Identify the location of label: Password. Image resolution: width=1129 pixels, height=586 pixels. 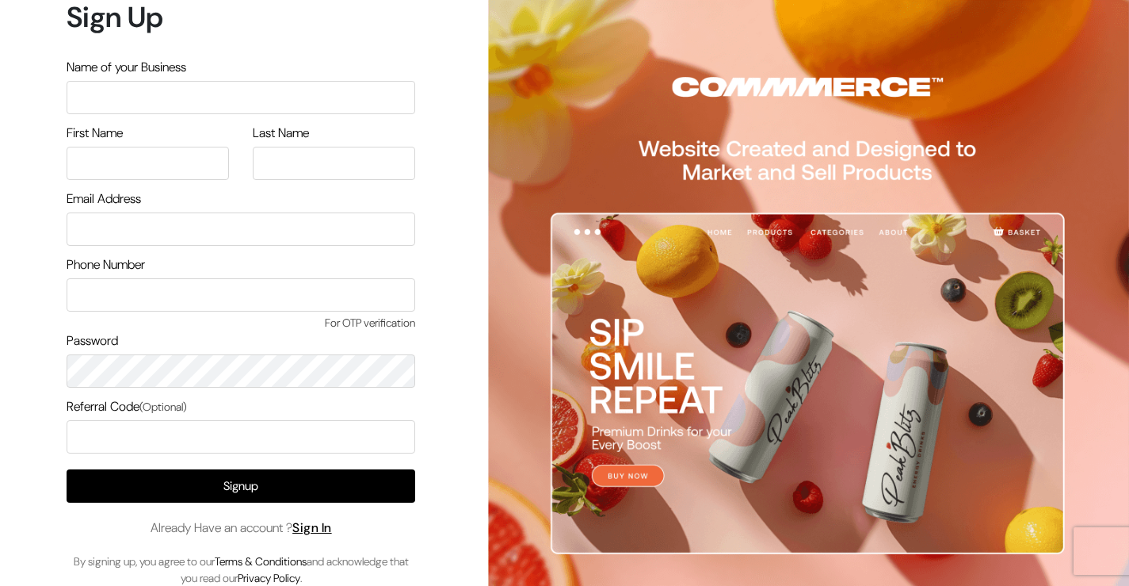
(92, 341).